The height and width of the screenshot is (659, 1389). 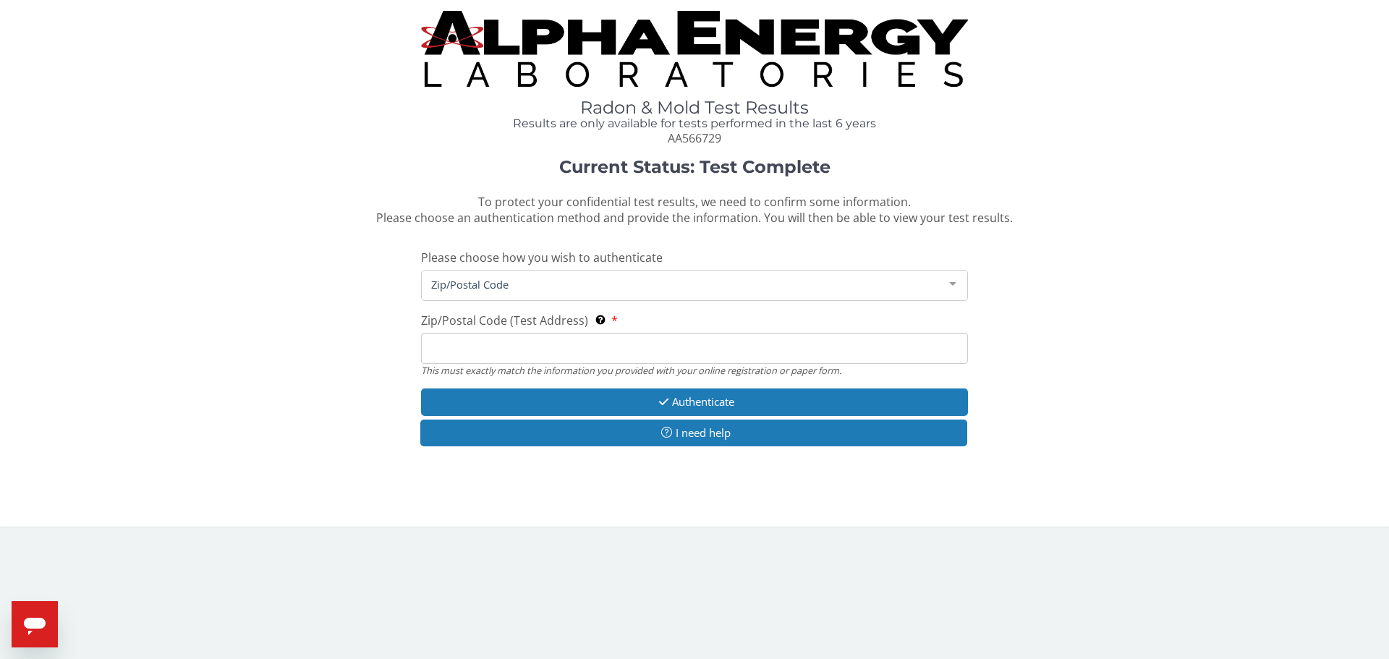 I want to click on button: Authenticate, so click(x=695, y=402).